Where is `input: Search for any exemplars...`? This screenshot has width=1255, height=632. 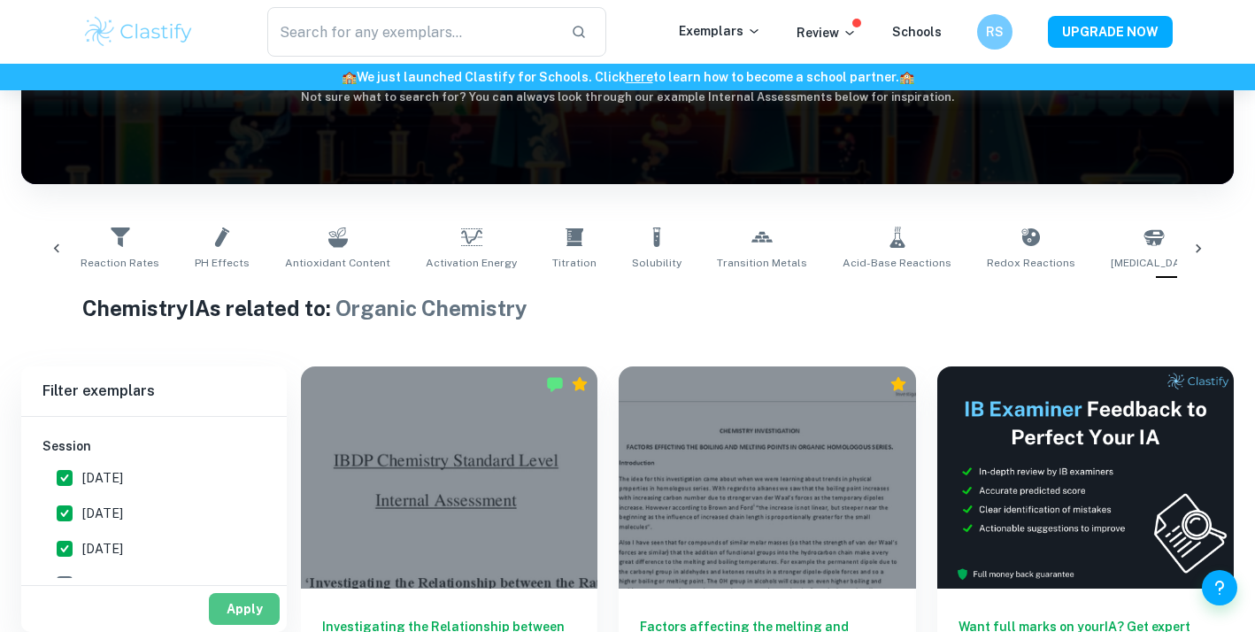
input: Search for any exemplars... is located at coordinates (412, 32).